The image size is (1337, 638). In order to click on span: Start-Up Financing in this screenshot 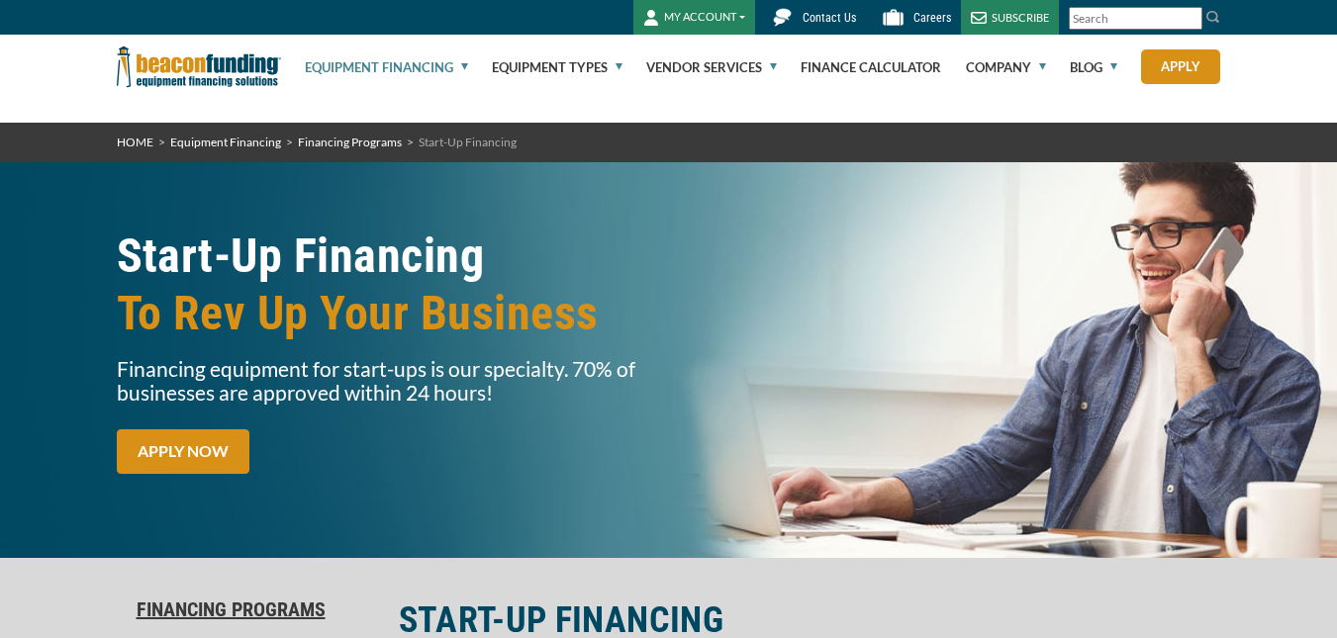, I will do `click(467, 142)`.